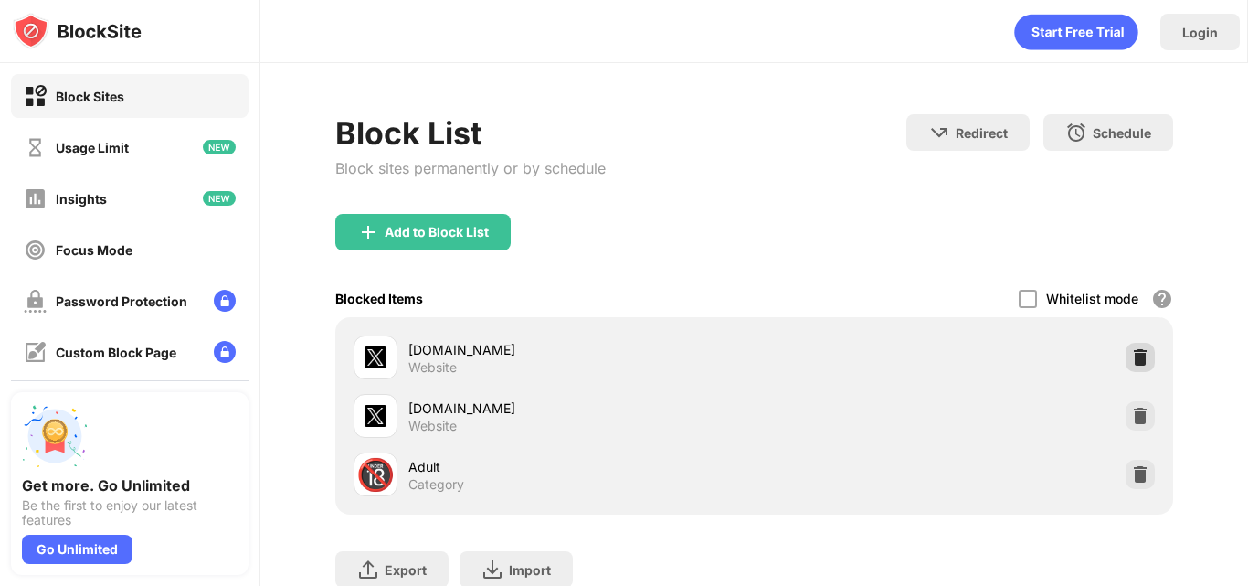 The height and width of the screenshot is (586, 1248). I want to click on div: Custom Block Page, so click(116, 352).